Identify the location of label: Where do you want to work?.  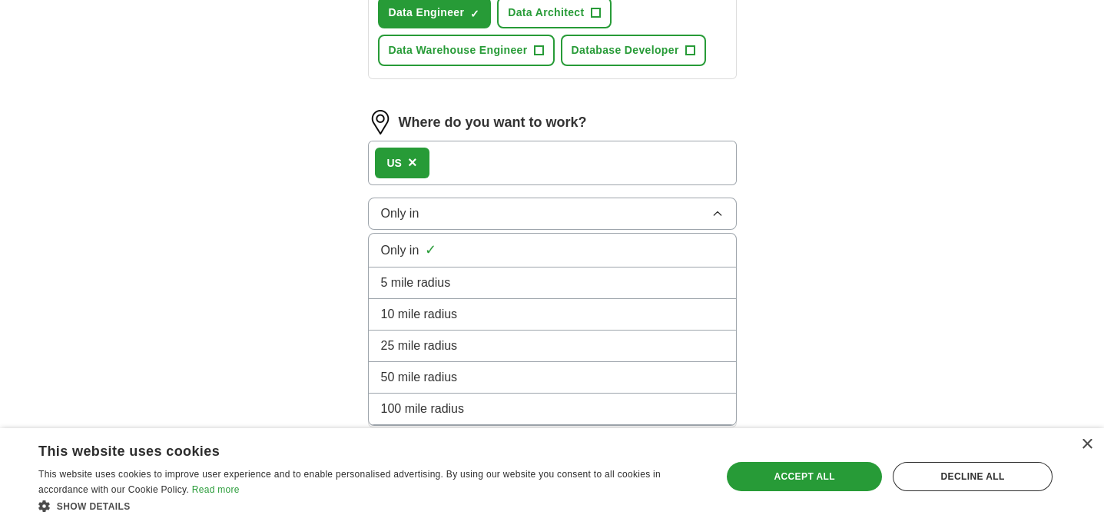
(493, 122).